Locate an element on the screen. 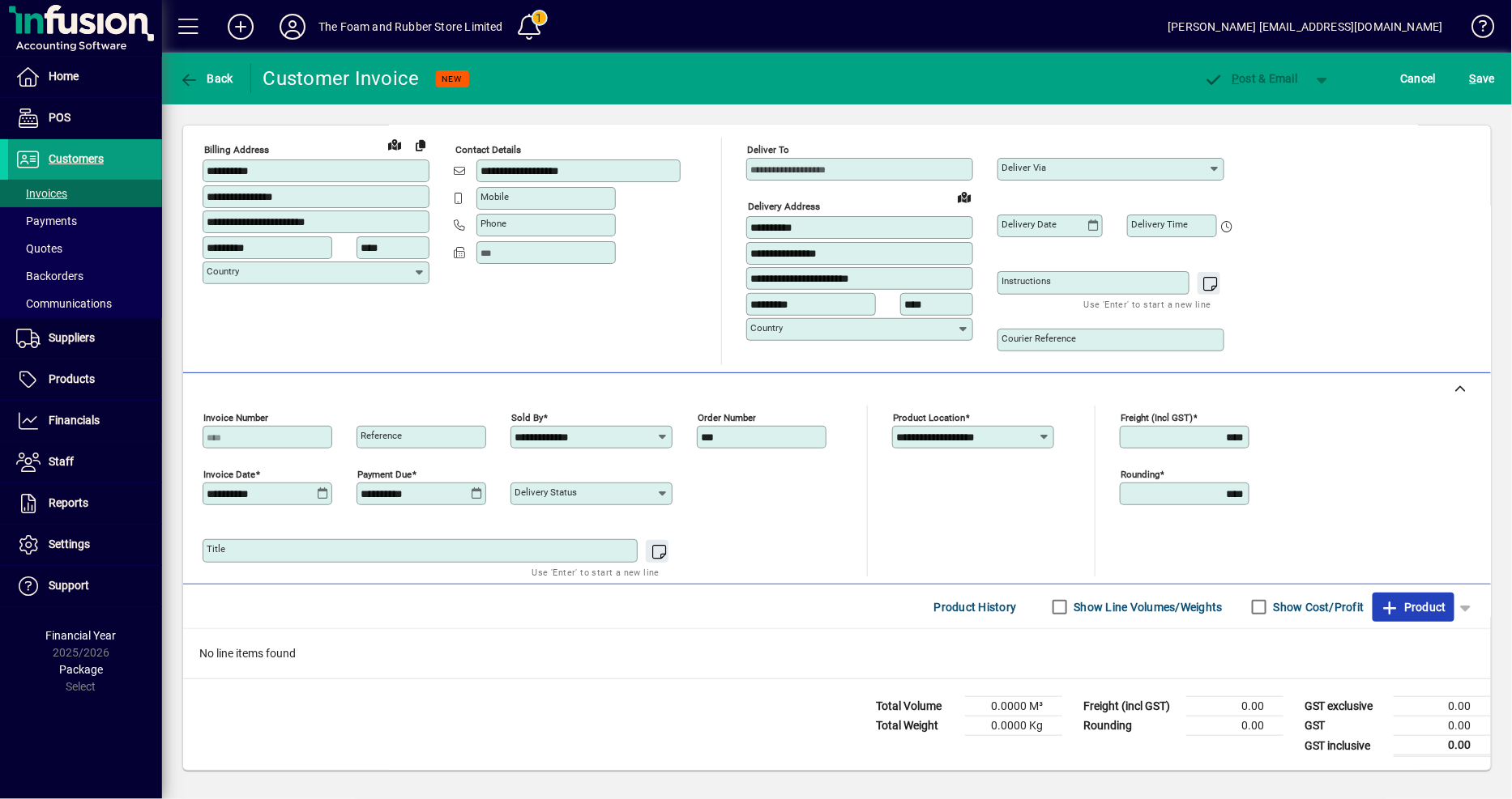 This screenshot has height=799, width=1512. span: Products is located at coordinates (71, 379).